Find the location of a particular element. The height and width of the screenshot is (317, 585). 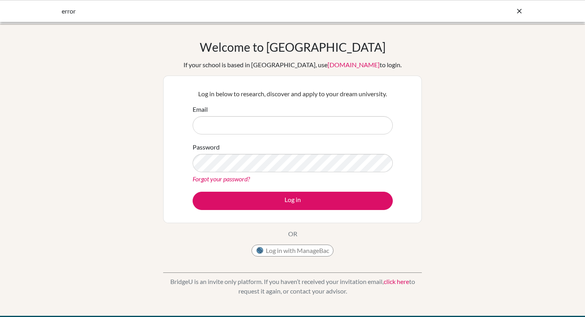

label: Email is located at coordinates (200, 110).